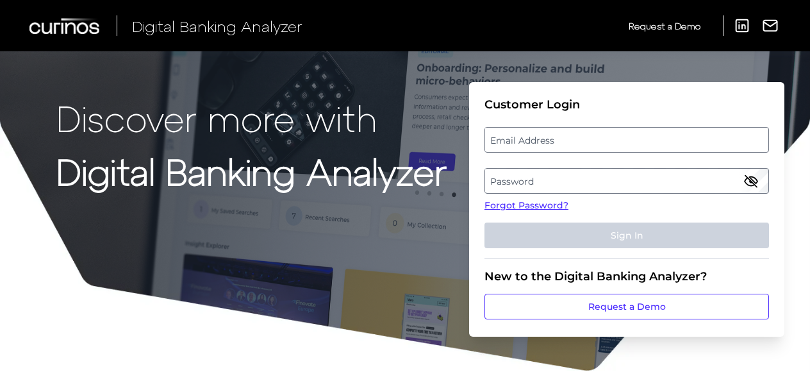 Image resolution: width=810 pixels, height=381 pixels. Describe the element at coordinates (626, 140) in the screenshot. I see `label: Email Address` at that location.